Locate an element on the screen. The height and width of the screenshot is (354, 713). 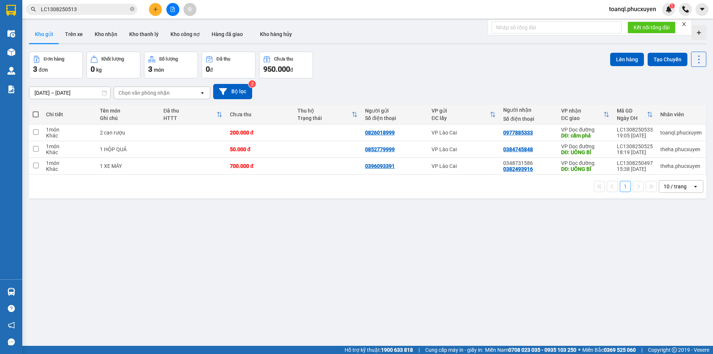
span: Miền Bắc is located at coordinates (609, 350).